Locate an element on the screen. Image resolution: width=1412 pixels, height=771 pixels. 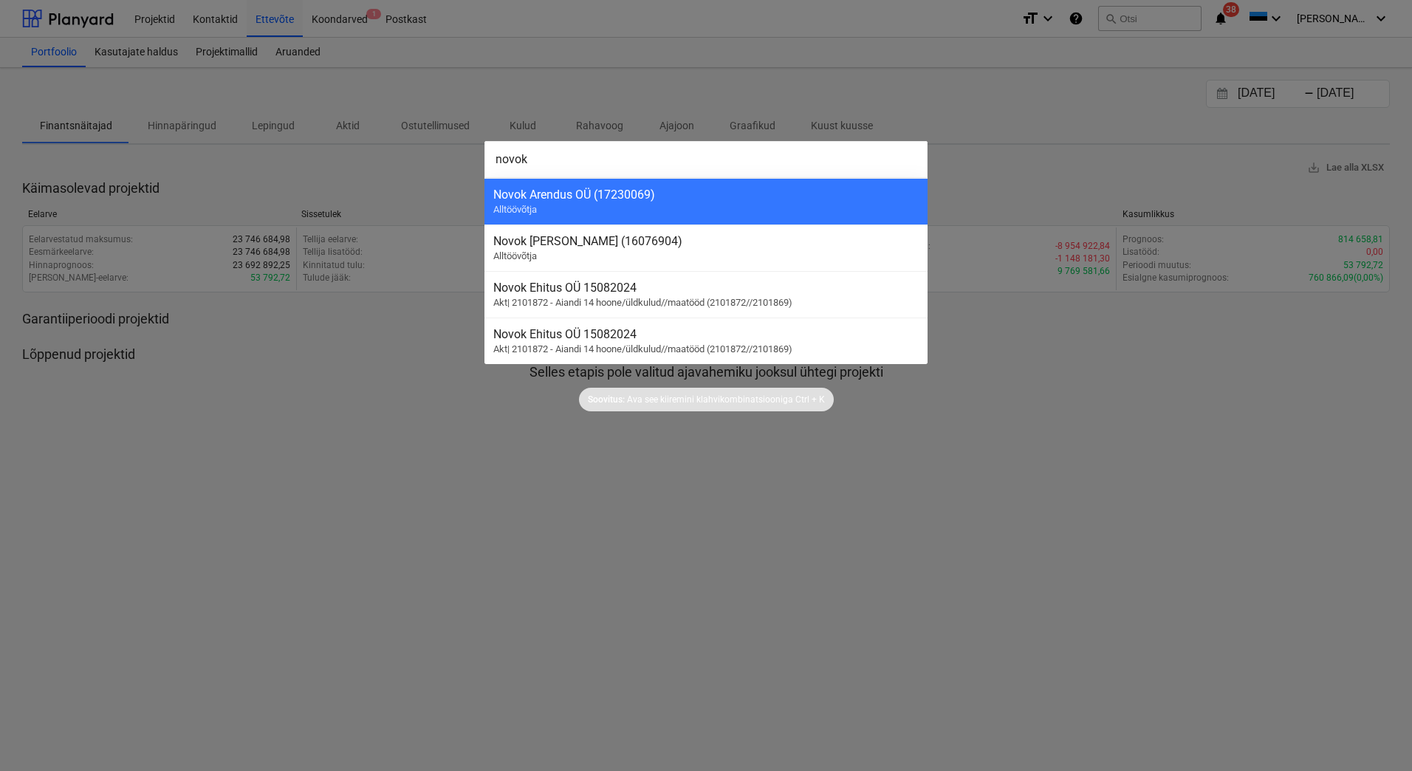
p: Ctrl + K is located at coordinates (810, 399).